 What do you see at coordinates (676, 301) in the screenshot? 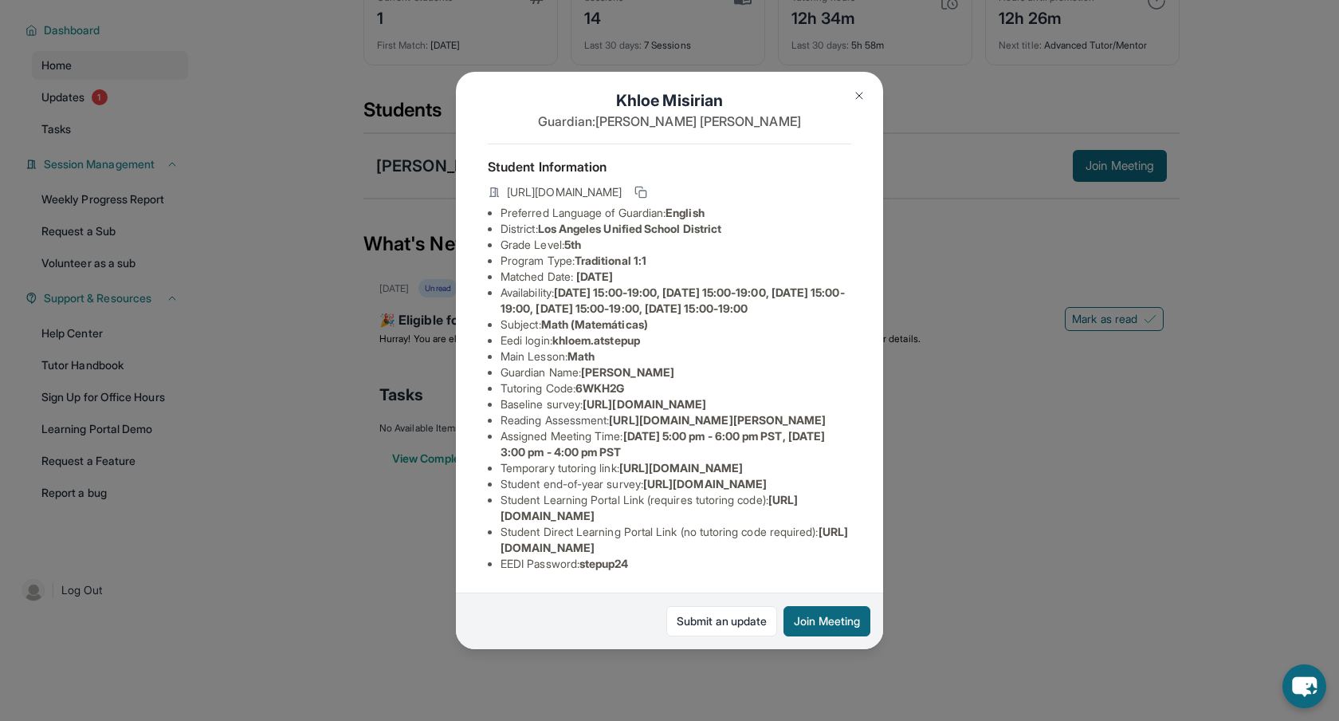
I see `li: Availability:` at bounding box center [676, 301].